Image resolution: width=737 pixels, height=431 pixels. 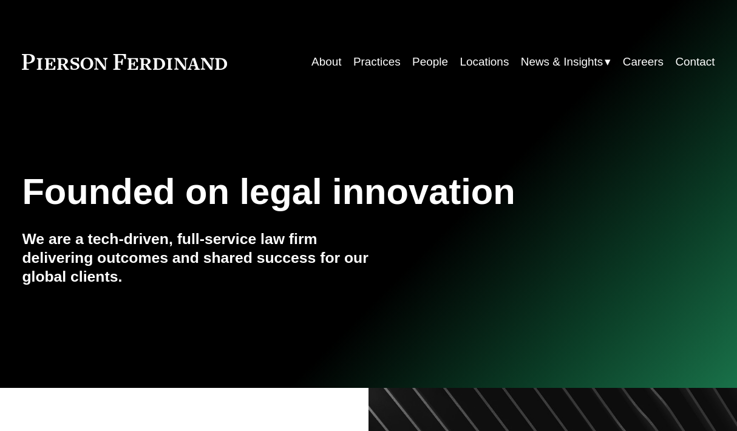 I want to click on a: folder dropdown, so click(x=566, y=63).